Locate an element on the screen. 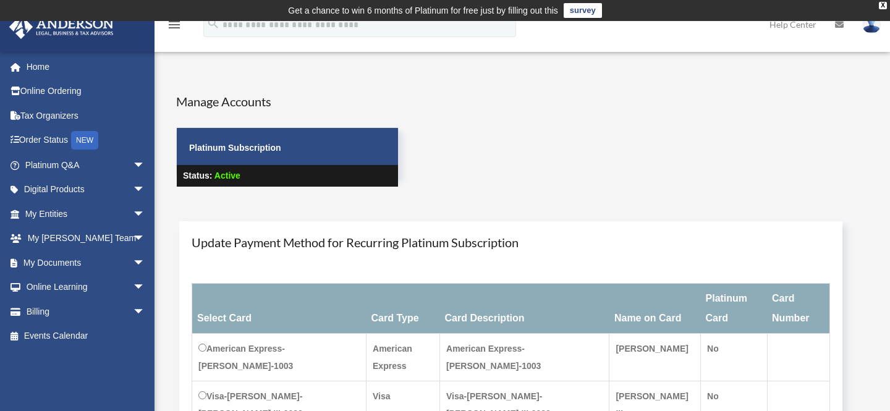 The image size is (890, 411). a: survey is located at coordinates (583, 11).